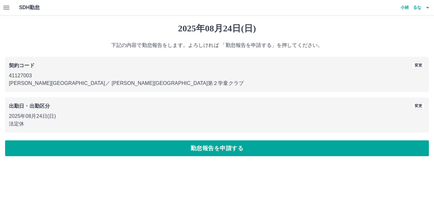 This screenshot has width=434, height=198. I want to click on p: 41127003, so click(217, 76).